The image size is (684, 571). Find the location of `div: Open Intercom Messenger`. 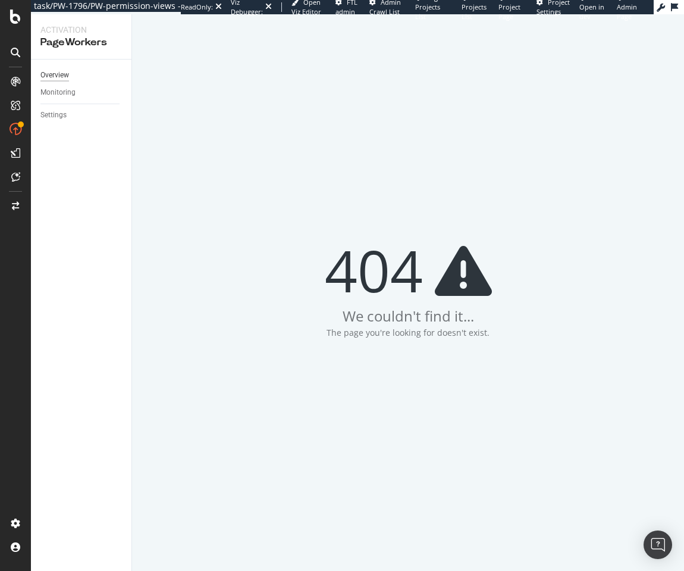

div: Open Intercom Messenger is located at coordinates (658, 545).